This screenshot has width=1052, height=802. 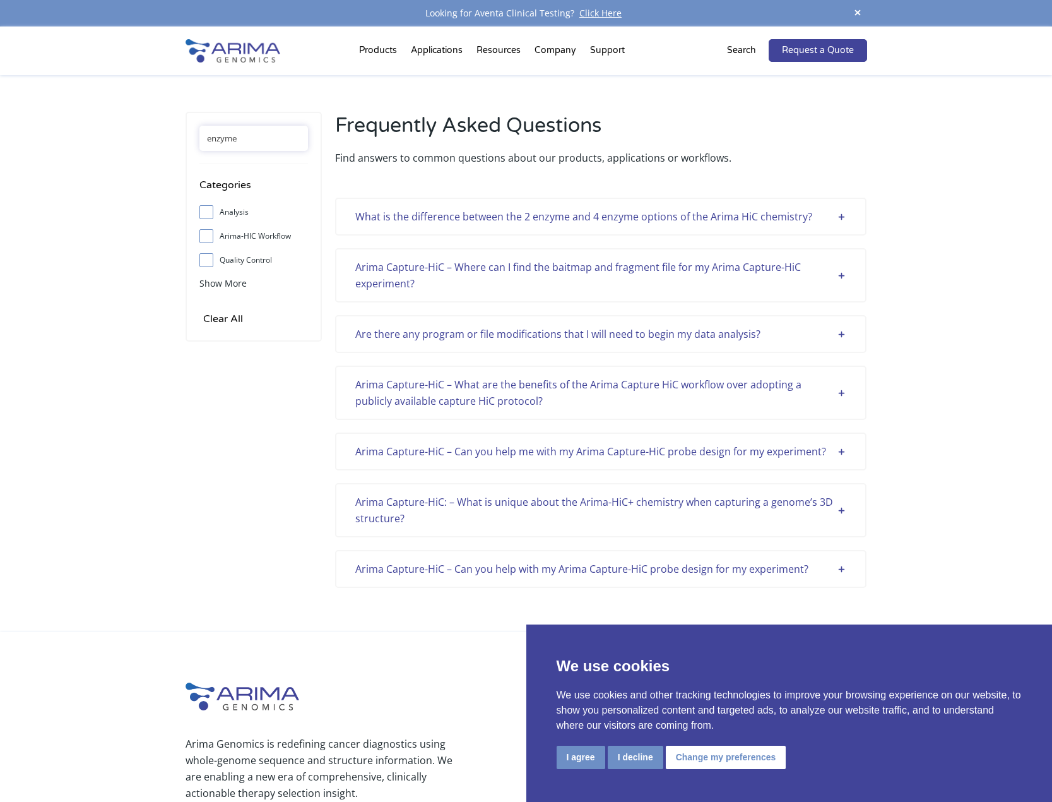 What do you see at coordinates (601, 510) in the screenshot?
I see `div: Arima Capture-HiC: – What is unique about the Arima-HiC+ chemistry when capturing a genome’s 3D s...` at bounding box center [601, 510].